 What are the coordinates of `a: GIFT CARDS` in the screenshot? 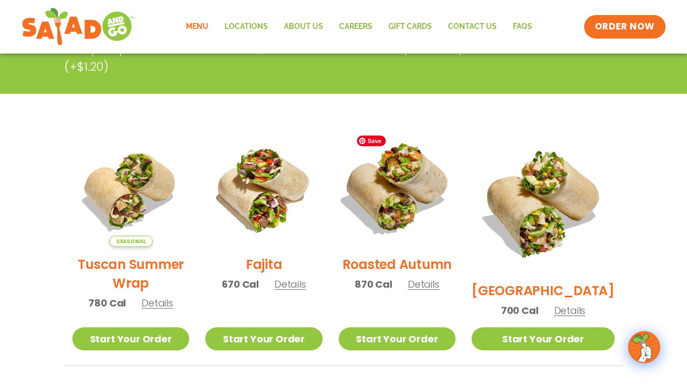 It's located at (410, 27).